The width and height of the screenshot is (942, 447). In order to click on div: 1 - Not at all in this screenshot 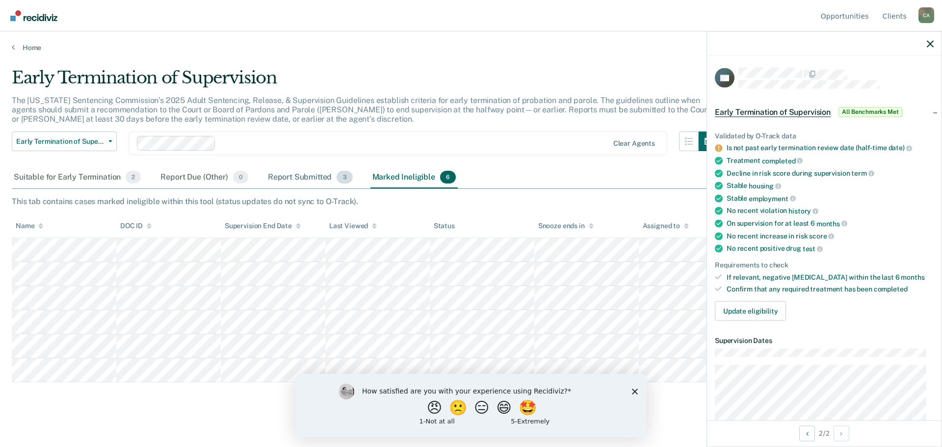, I will do `click(113, 47)`.